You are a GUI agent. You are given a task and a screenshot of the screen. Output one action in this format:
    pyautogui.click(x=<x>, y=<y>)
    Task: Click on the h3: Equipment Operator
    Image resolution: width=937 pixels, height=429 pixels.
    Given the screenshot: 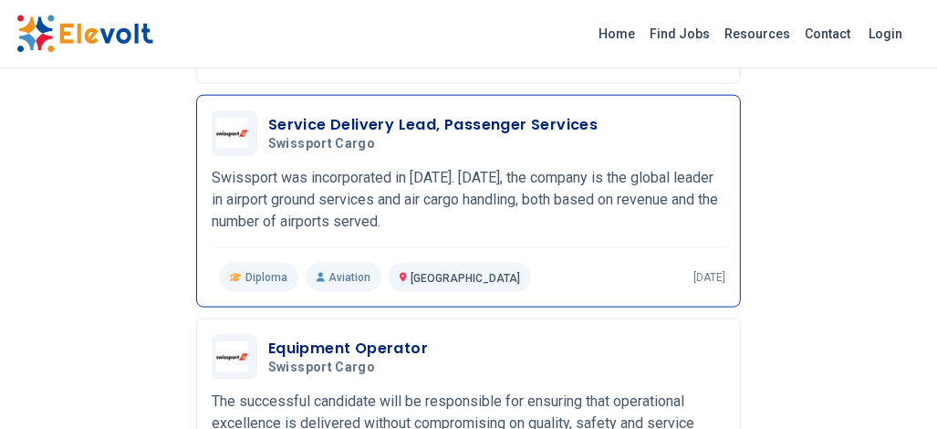 What is the action you would take?
    pyautogui.click(x=348, y=349)
    